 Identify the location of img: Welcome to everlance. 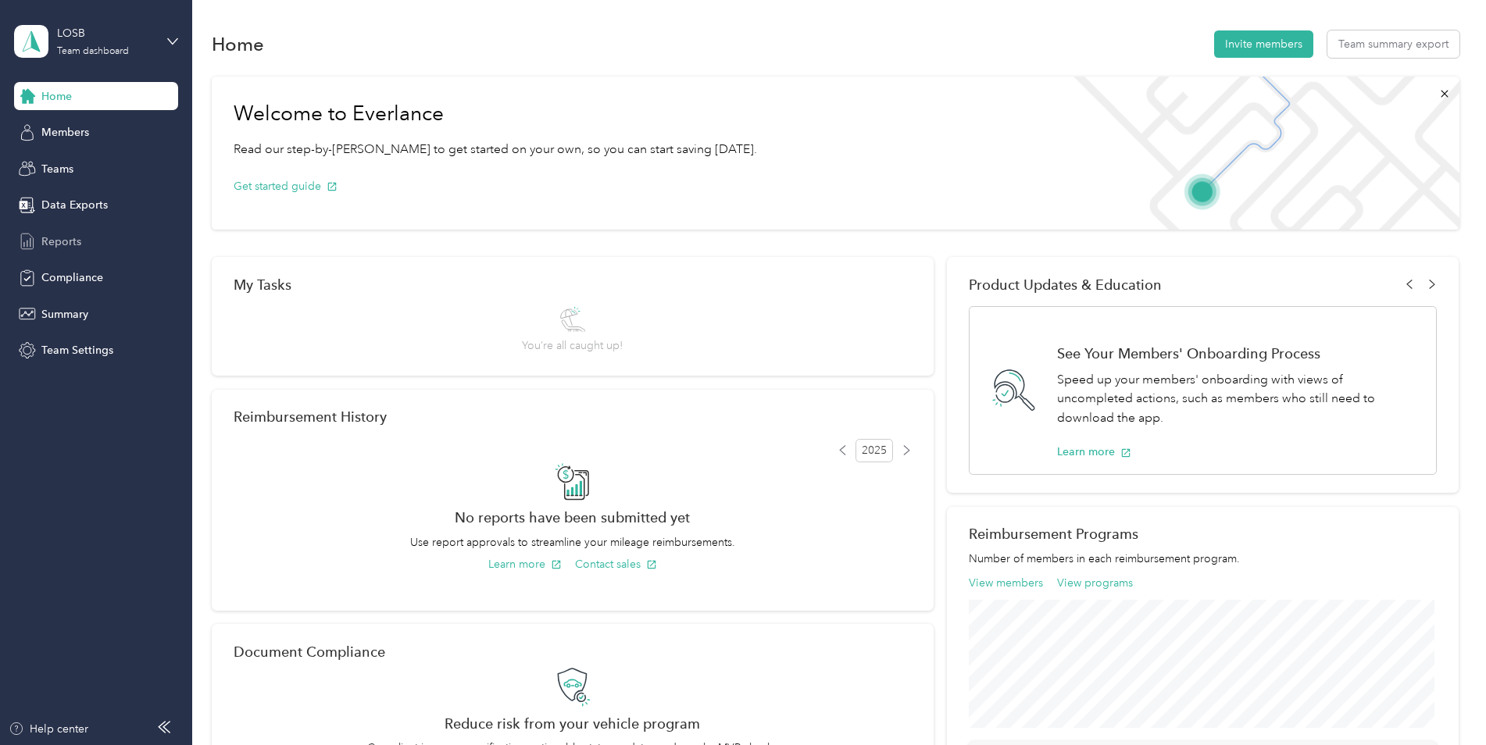
(1258, 153).